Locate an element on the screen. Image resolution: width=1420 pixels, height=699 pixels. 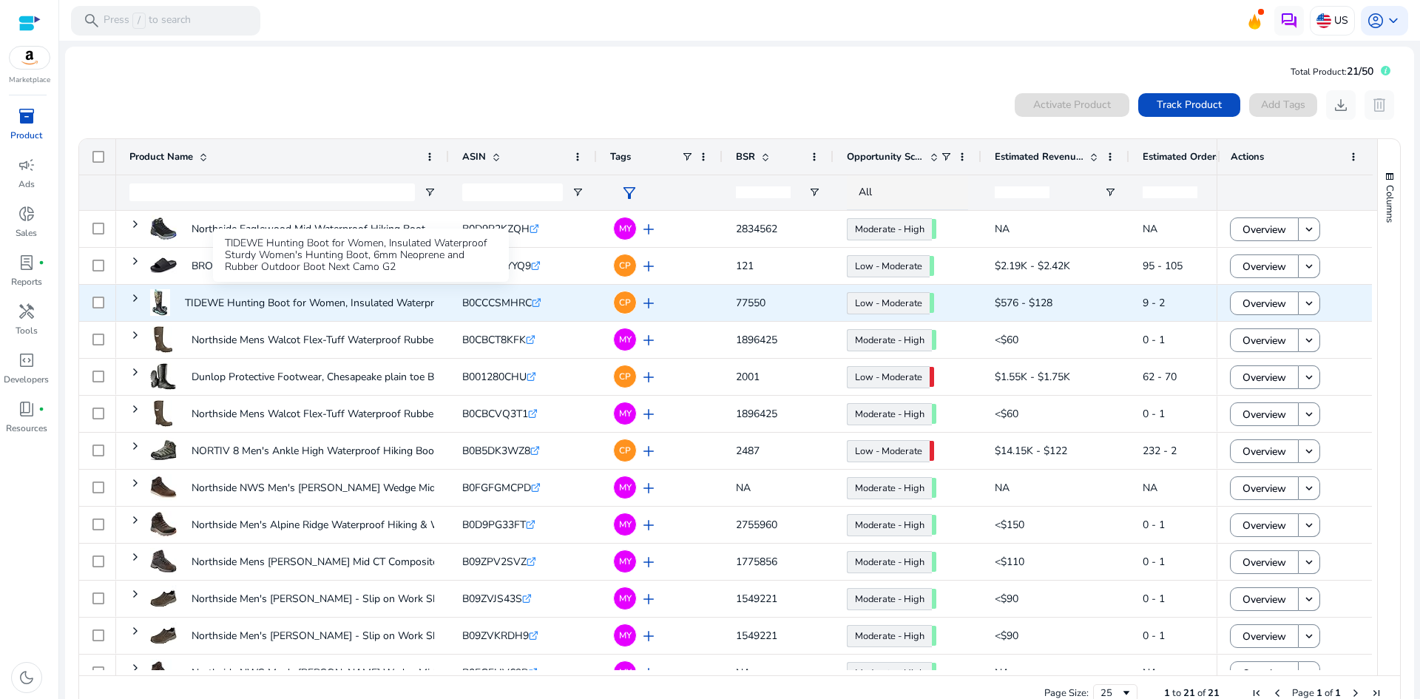
span: filter_alt is located at coordinates (630, 193).